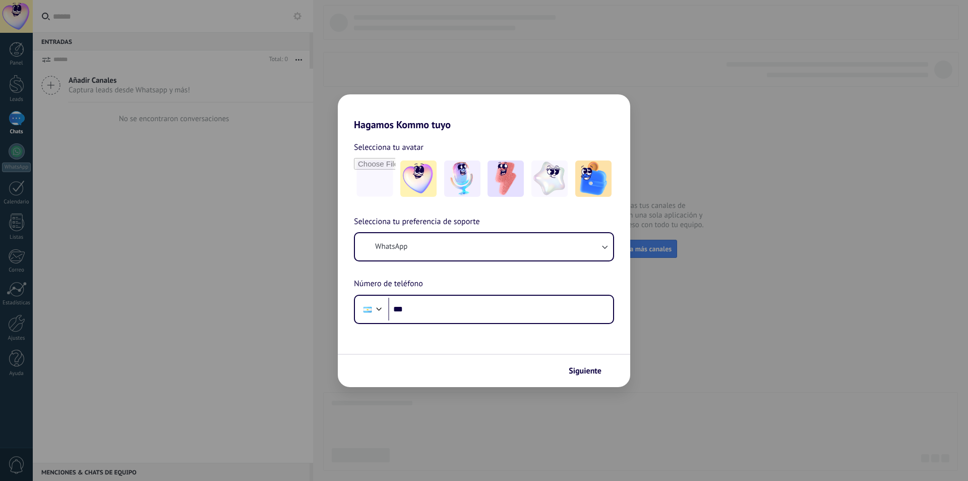 The width and height of the screenshot is (968, 481). I want to click on img: -4.jpeg, so click(550, 178).